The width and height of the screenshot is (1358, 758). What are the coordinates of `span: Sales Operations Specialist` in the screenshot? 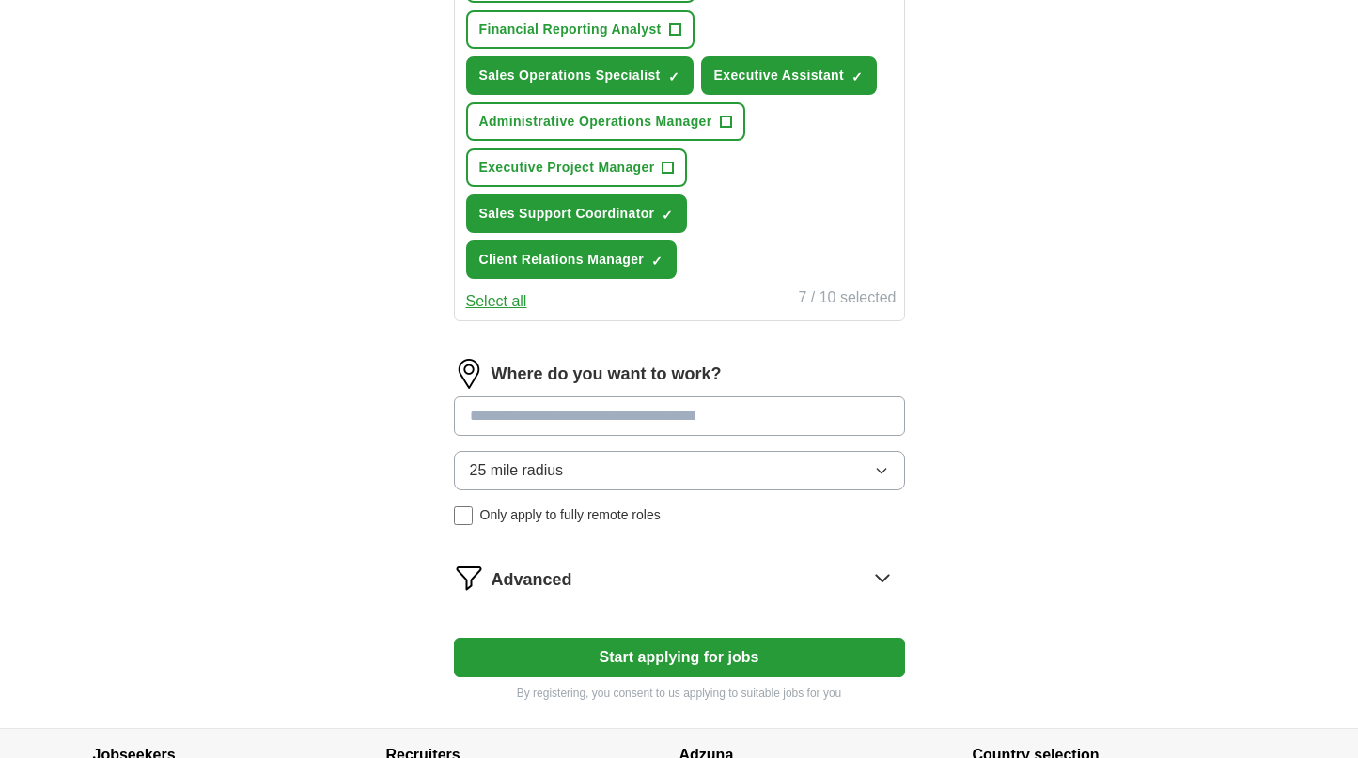 It's located at (570, 75).